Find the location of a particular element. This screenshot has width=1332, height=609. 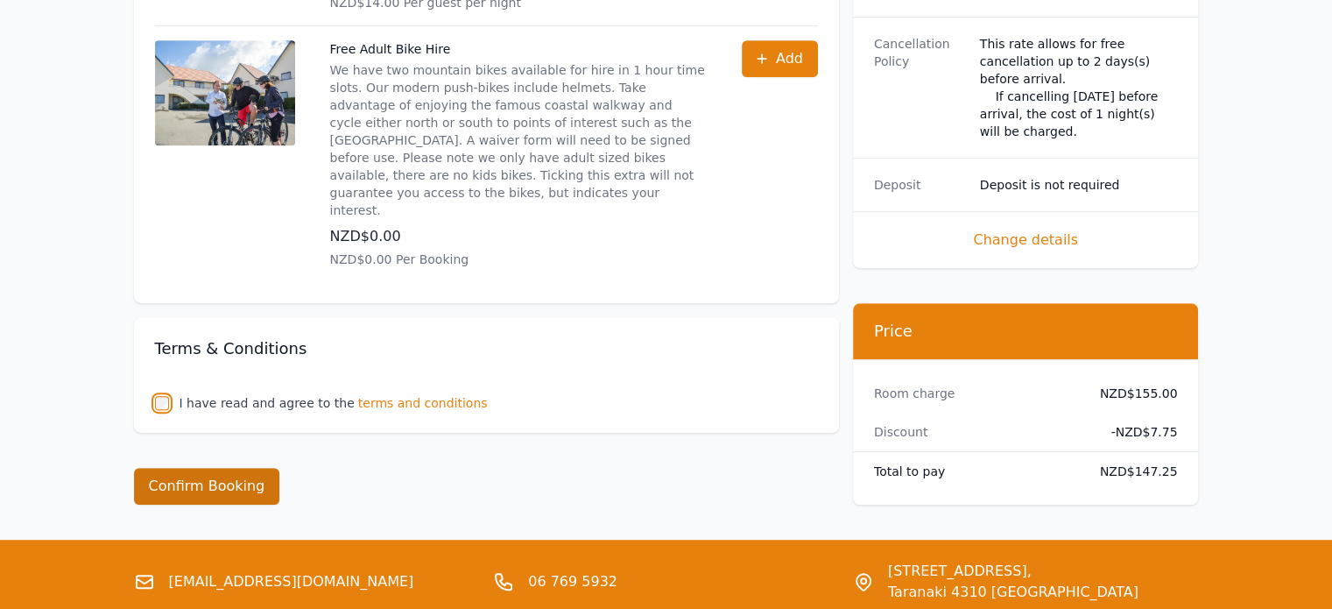

dt: Cancellation Policy is located at coordinates (920, 88).